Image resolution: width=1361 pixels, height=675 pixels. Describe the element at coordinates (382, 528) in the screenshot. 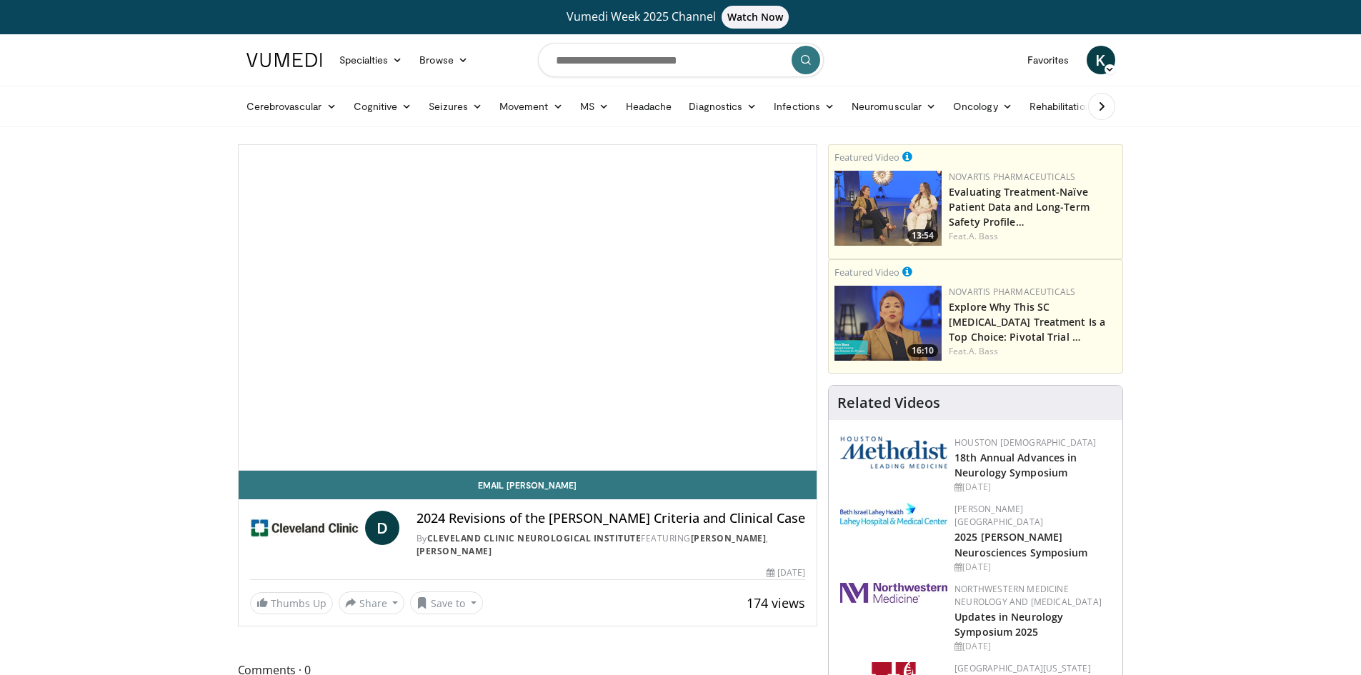

I see `a: D` at that location.